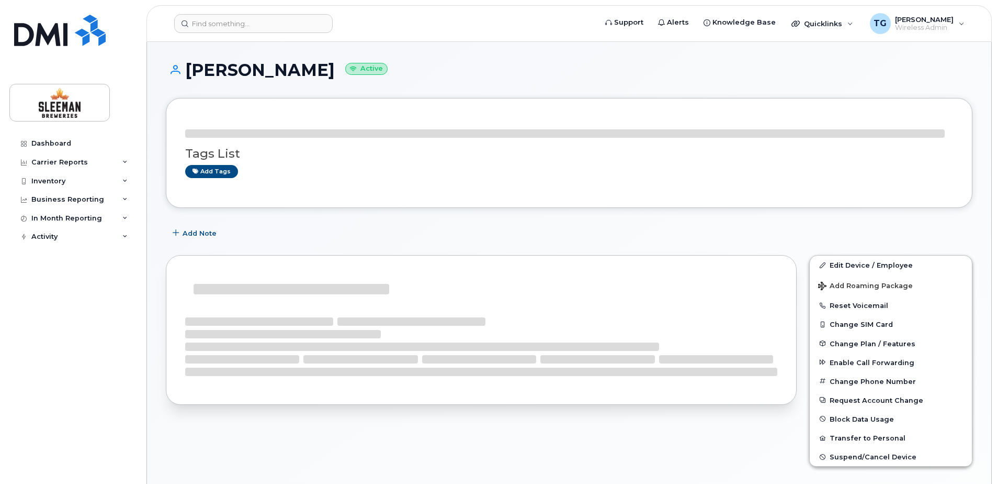  I want to click on button: Request Account Change, so click(891, 400).